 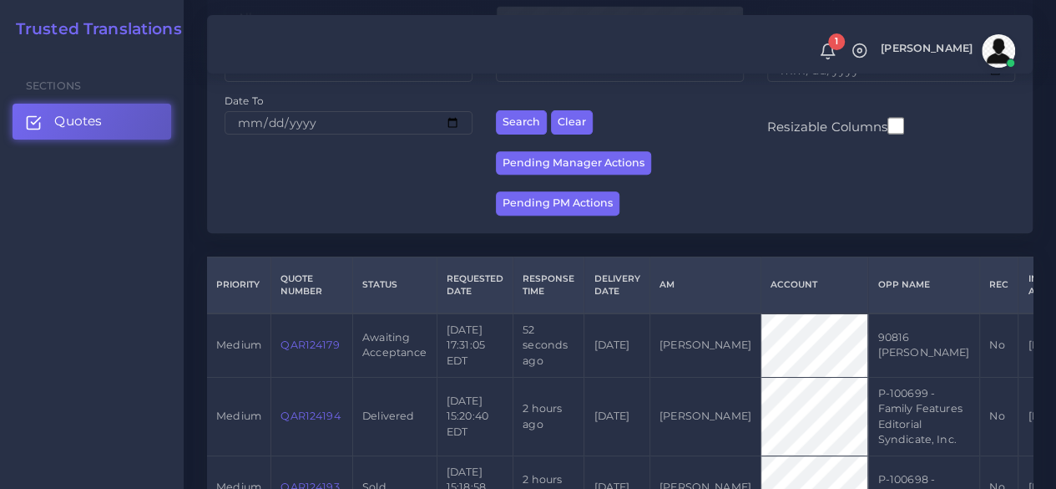 I want to click on span: Sections, so click(x=53, y=85).